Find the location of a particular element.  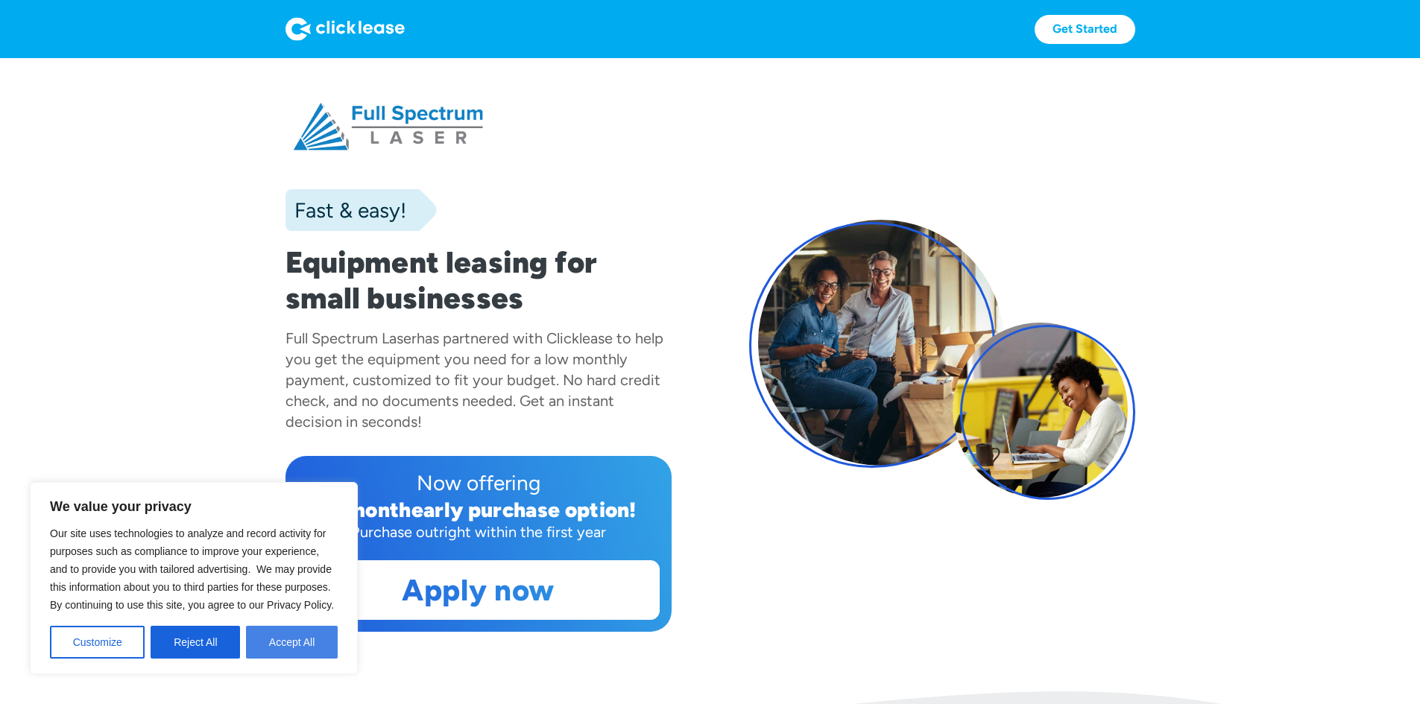

button: Reject All is located at coordinates (195, 642).